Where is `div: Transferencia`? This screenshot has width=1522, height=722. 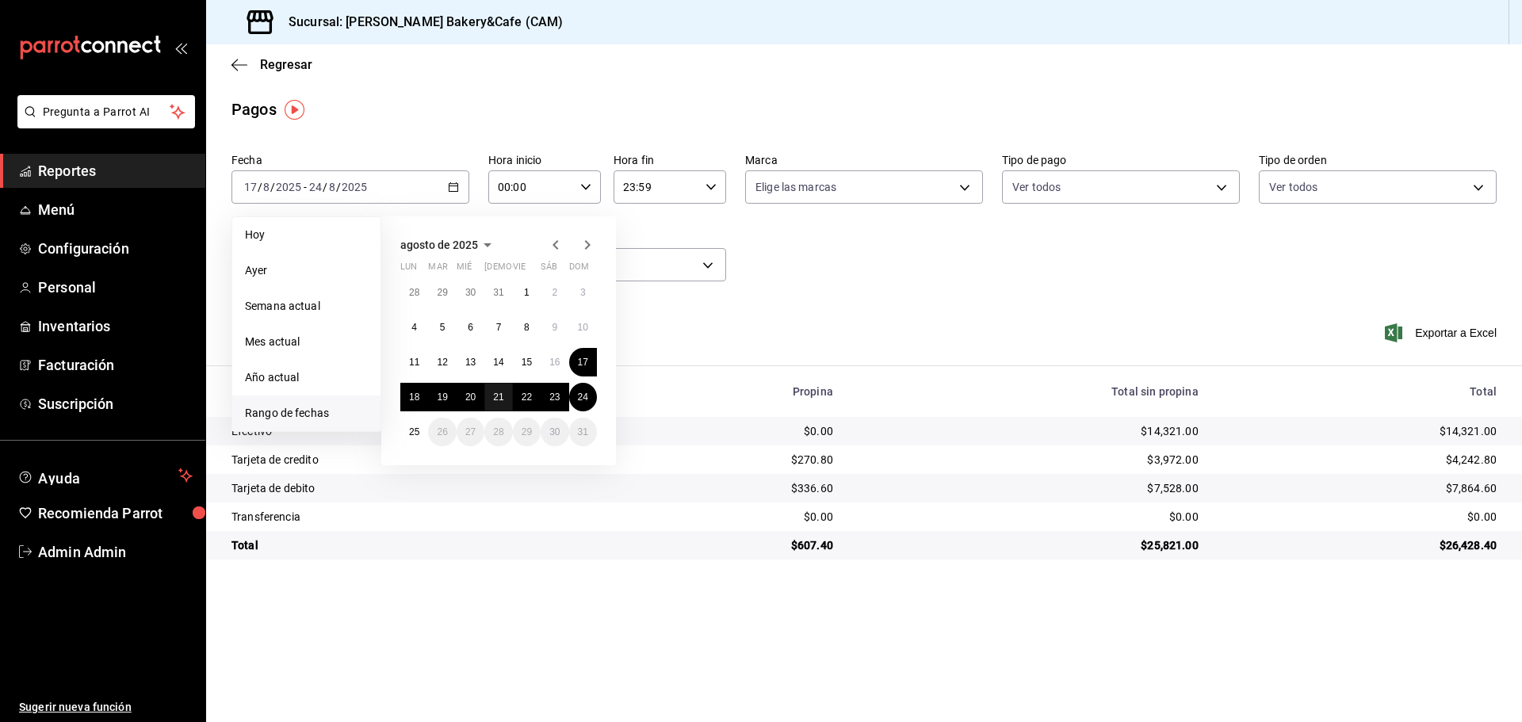 div: Transferencia is located at coordinates (423, 517).